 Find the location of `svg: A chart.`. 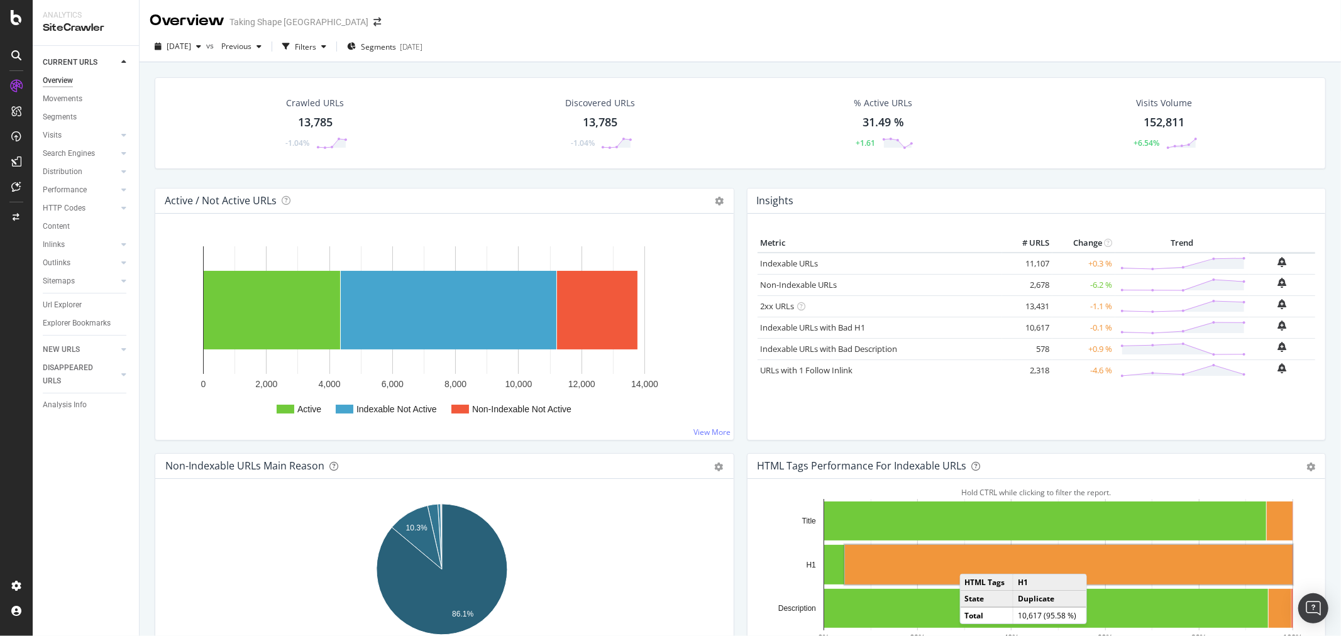

svg: A chart. is located at coordinates (441, 332).